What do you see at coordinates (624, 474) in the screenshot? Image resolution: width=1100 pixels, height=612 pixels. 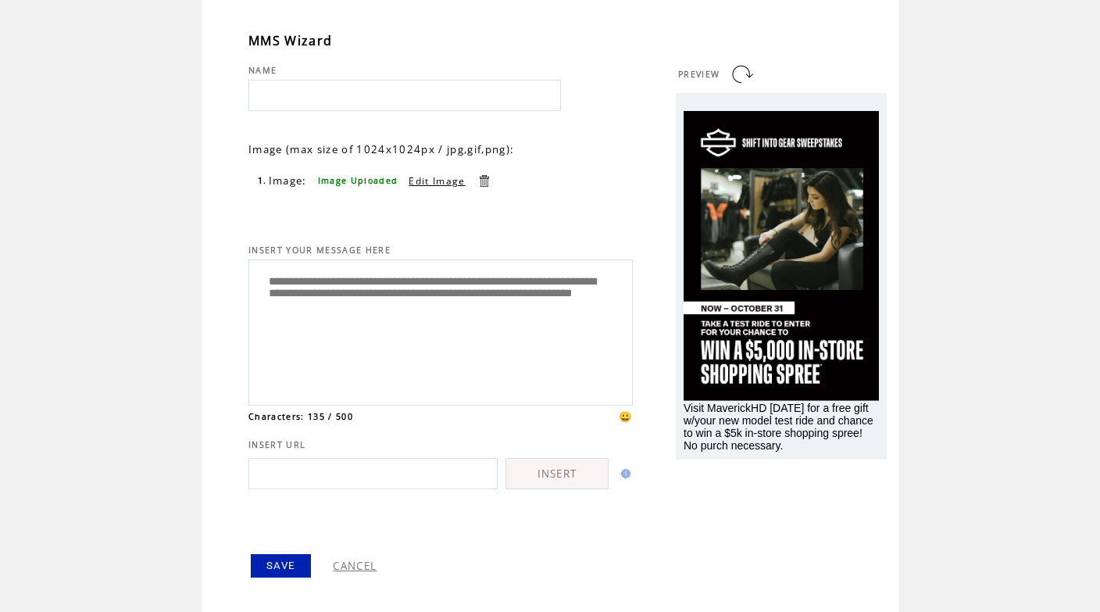 I see `img: help.gif` at bounding box center [624, 474].